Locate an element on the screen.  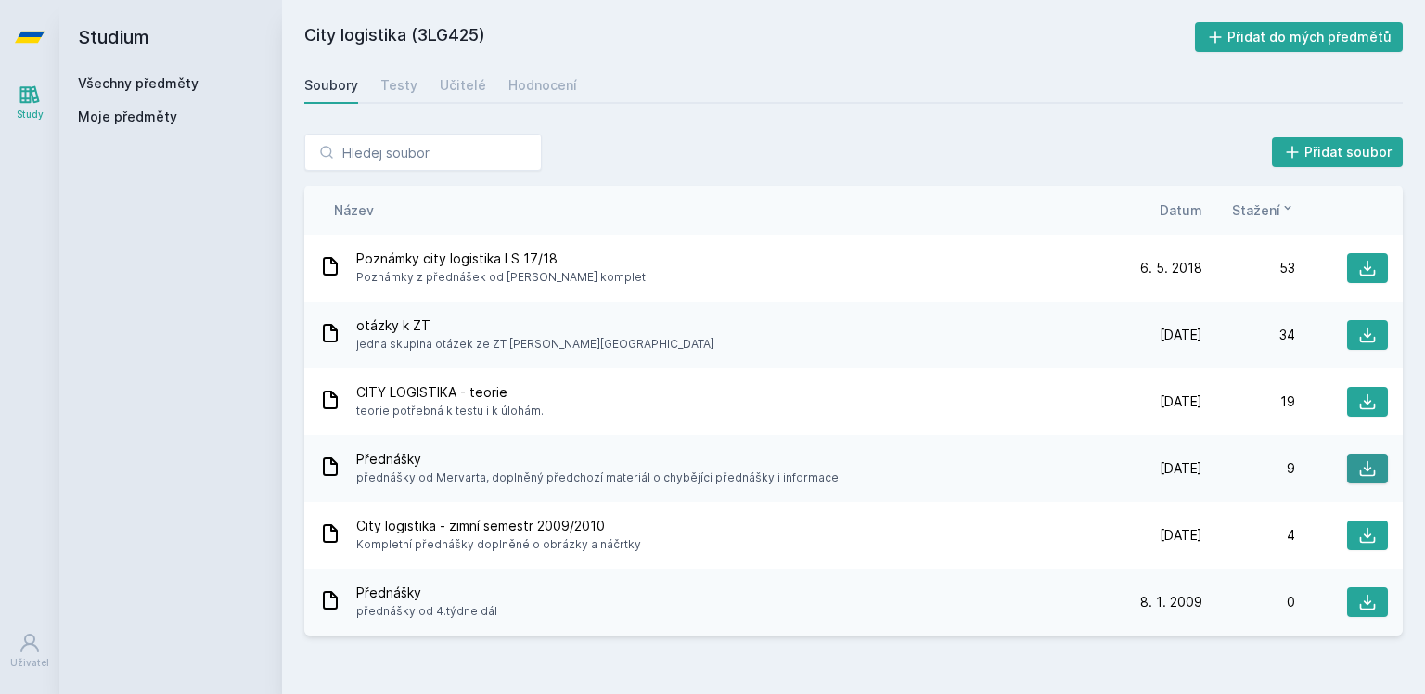
span: 6. 5. 2018 is located at coordinates (1170, 268).